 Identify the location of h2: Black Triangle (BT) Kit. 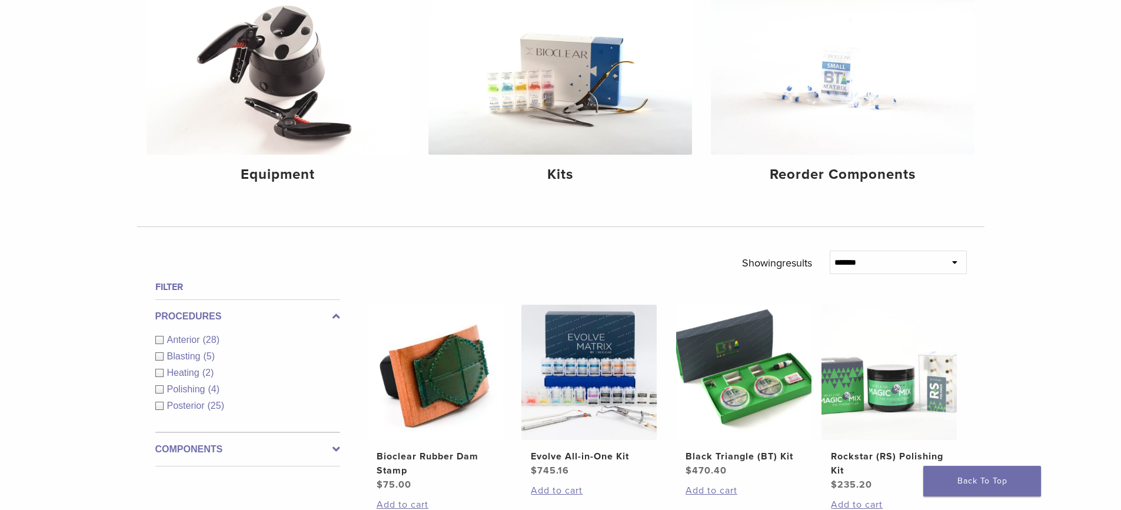
(744, 457).